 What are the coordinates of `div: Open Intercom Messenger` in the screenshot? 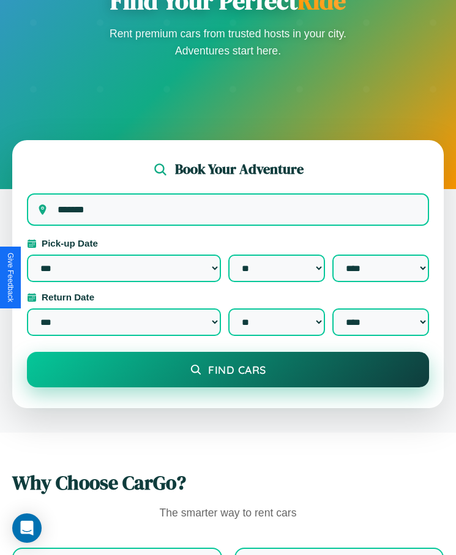 It's located at (27, 528).